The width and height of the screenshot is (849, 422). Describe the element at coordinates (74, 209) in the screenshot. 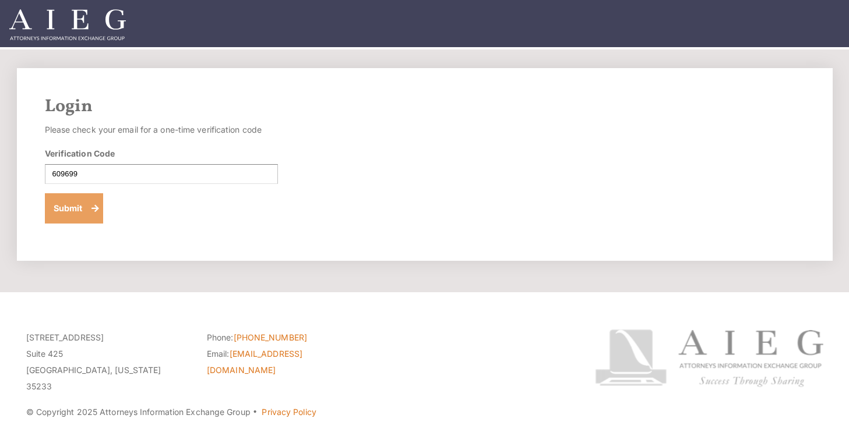

I see `button: Submit` at that location.